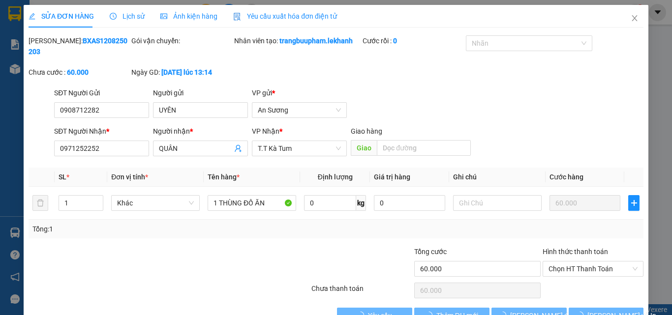 Image resolution: width=672 pixels, height=315 pixels. I want to click on span: kg, so click(361, 203).